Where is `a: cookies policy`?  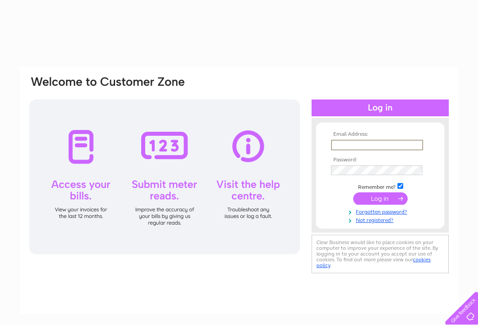 a: cookies policy is located at coordinates (373, 262).